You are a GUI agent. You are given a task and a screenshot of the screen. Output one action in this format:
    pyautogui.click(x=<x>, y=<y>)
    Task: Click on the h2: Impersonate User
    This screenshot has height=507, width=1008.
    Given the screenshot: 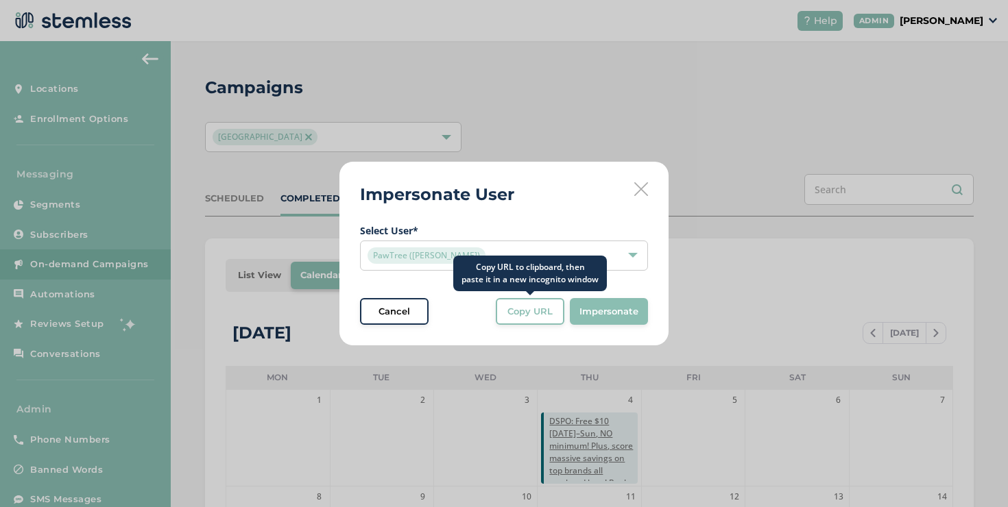 What is the action you would take?
    pyautogui.click(x=437, y=195)
    